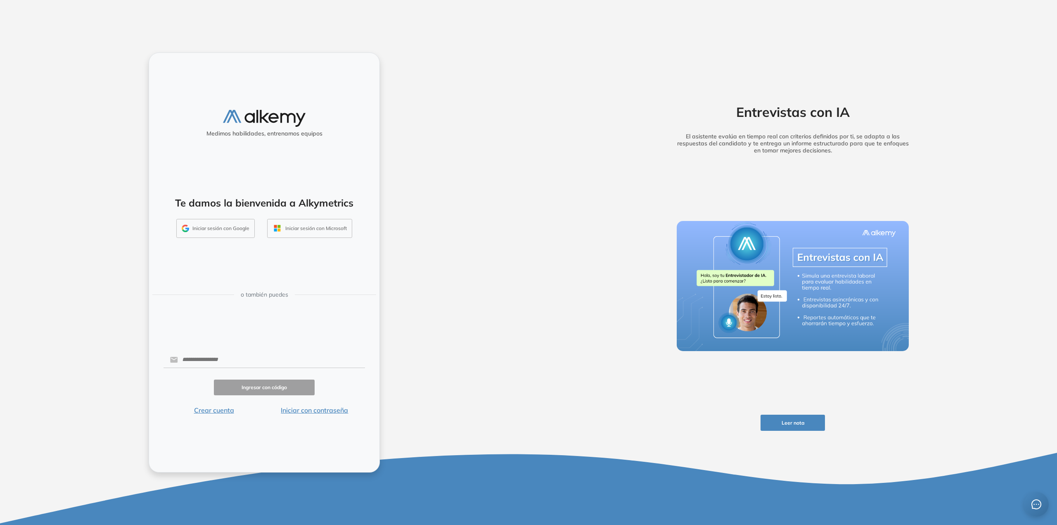 The width and height of the screenshot is (1057, 525). Describe the element at coordinates (793, 143) in the screenshot. I see `h5: El asistente evalúa en tiempo real con criterios definidos por ti, se adapta a las respuestas del...` at that location.